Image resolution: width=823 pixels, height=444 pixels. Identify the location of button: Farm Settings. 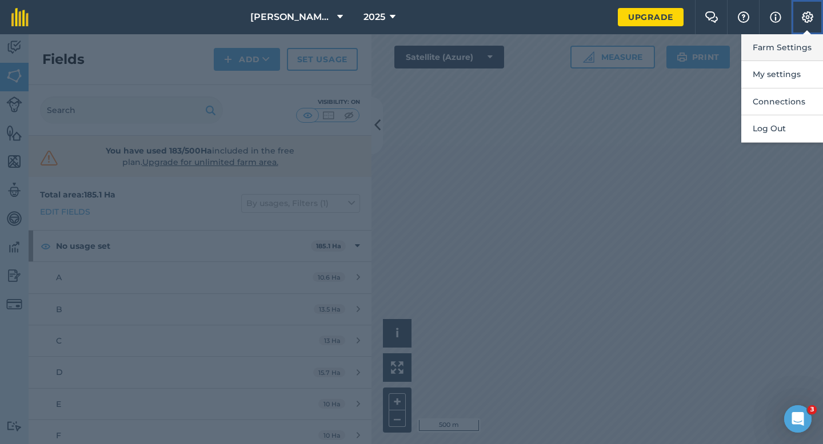
(781, 47).